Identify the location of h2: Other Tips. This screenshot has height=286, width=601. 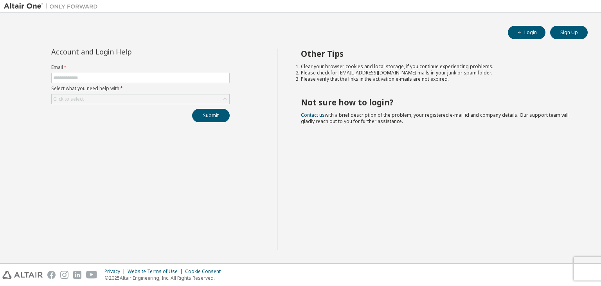
(437, 54).